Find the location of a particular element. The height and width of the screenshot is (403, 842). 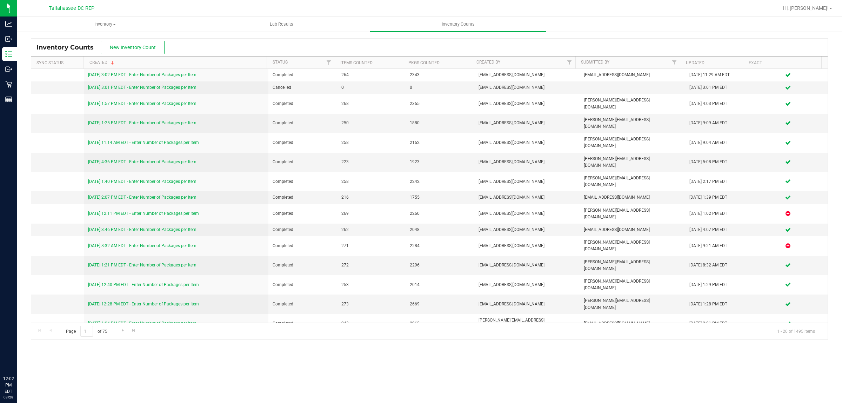

input: 1 is located at coordinates (87, 331).